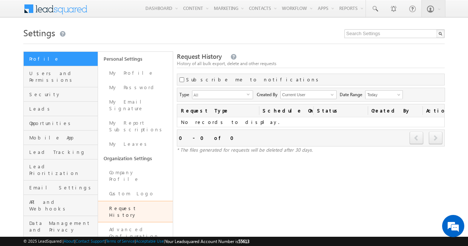 This screenshot has height=246, width=468. What do you see at coordinates (63, 170) in the screenshot?
I see `span: Lead Prioritization` at bounding box center [63, 170].